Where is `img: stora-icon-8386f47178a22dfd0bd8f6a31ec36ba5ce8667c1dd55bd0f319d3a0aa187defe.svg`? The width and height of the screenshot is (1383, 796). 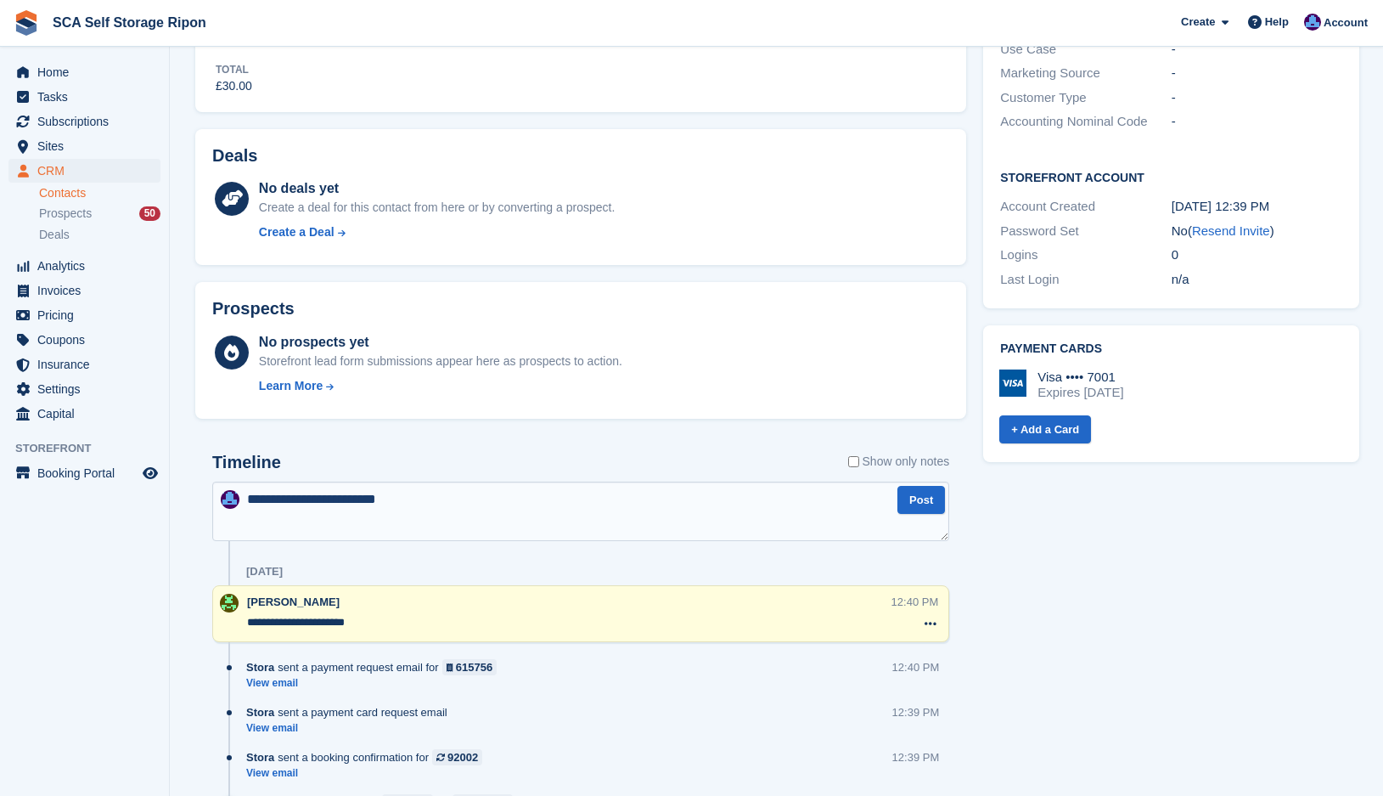 img: stora-icon-8386f47178a22dfd0bd8f6a31ec36ba5ce8667c1dd55bd0f319d3a0aa187defe.svg is located at coordinates (26, 23).